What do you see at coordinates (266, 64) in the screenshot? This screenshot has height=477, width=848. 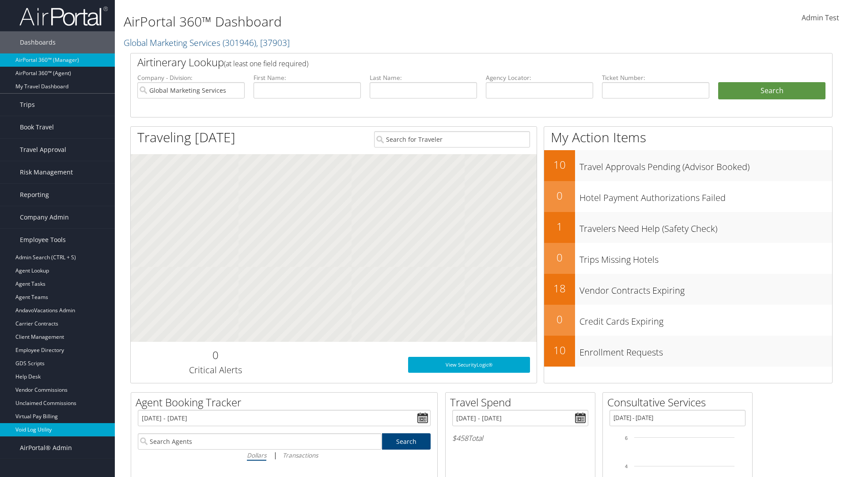 I see `span: (at least one field required)` at bounding box center [266, 64].